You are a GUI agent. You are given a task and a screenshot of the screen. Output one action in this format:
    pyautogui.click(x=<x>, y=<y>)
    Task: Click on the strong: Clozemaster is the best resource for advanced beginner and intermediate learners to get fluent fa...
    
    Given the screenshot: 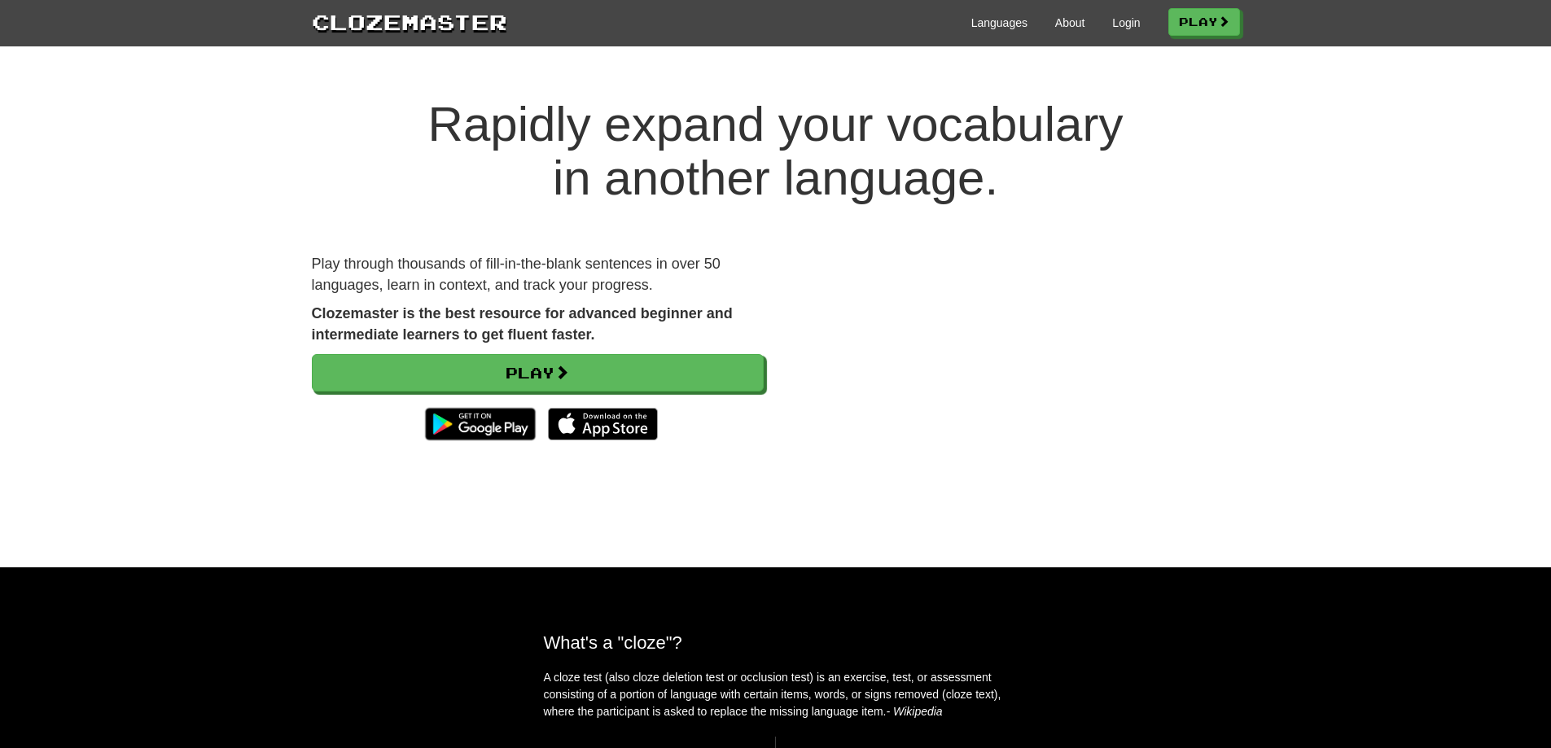 What is the action you would take?
    pyautogui.click(x=522, y=324)
    